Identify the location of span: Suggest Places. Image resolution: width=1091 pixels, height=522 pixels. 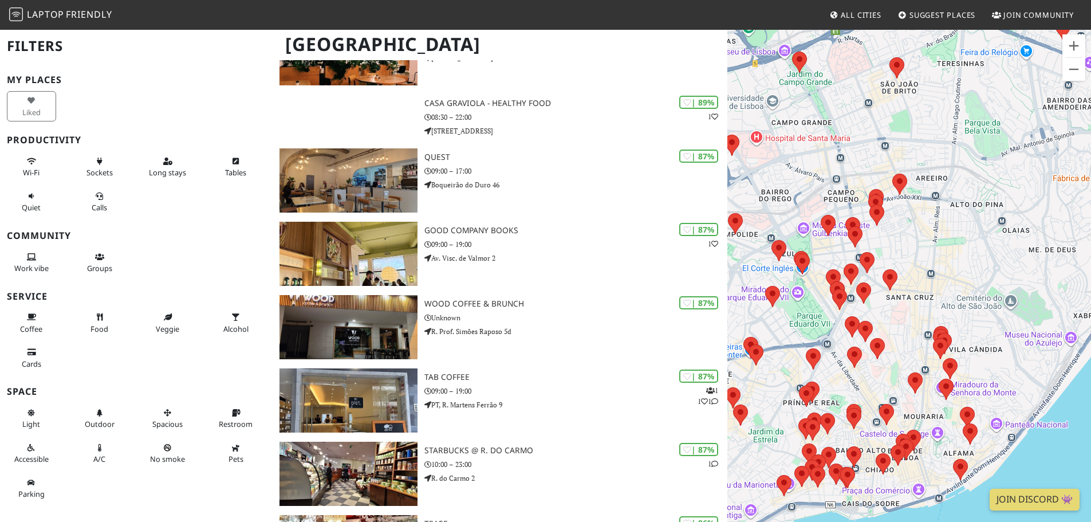
(942, 15).